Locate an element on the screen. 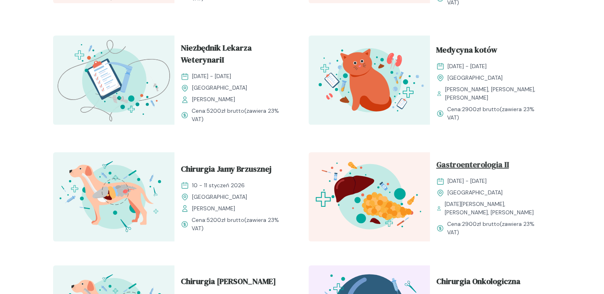  img: ZxkxEIF3NbkBX8eR_GastroII_T.svg is located at coordinates (369, 197).